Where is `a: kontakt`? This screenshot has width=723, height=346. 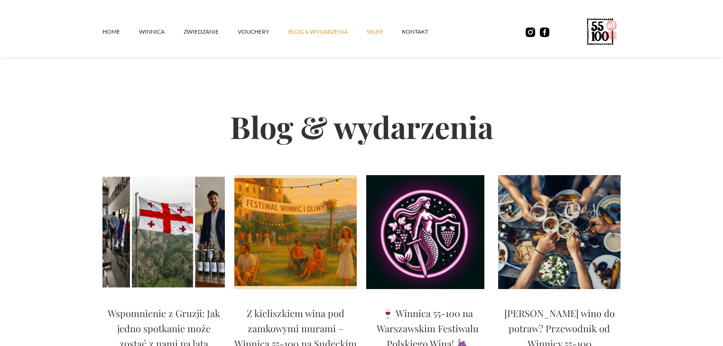 a: kontakt is located at coordinates (424, 32).